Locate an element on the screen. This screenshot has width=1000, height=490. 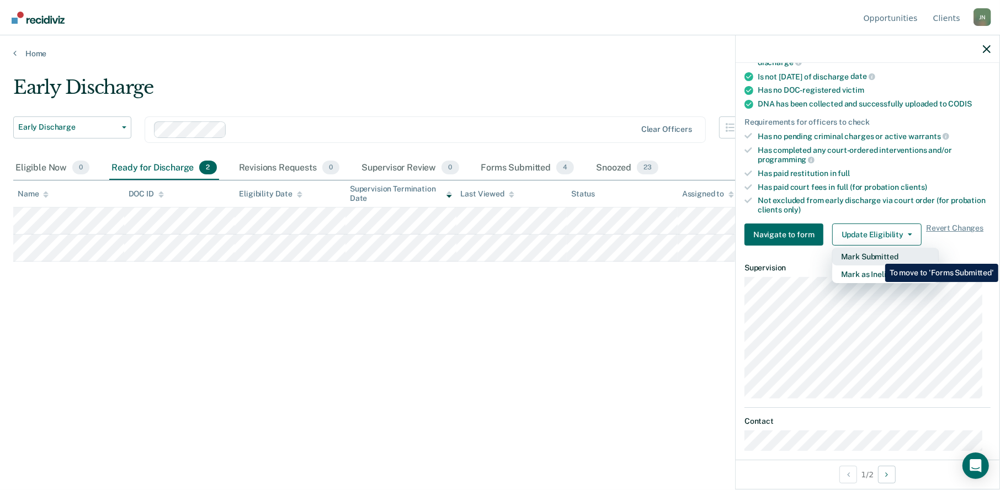
span: 23 is located at coordinates (647, 168).